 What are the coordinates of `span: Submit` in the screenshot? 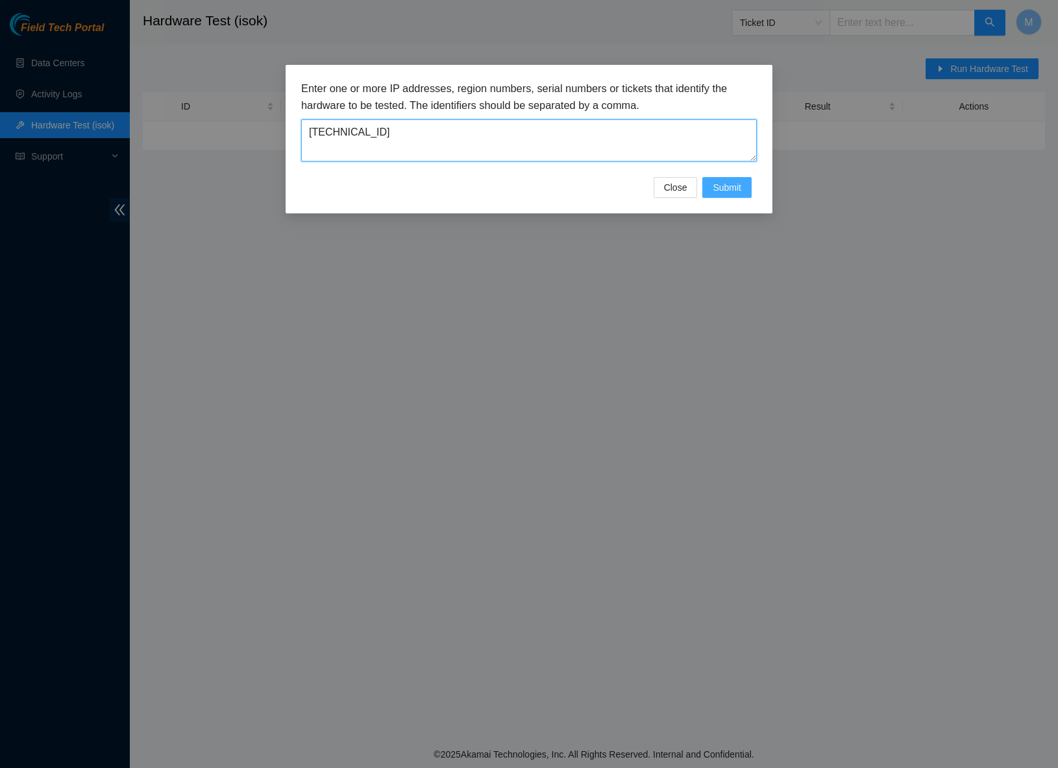 It's located at (727, 188).